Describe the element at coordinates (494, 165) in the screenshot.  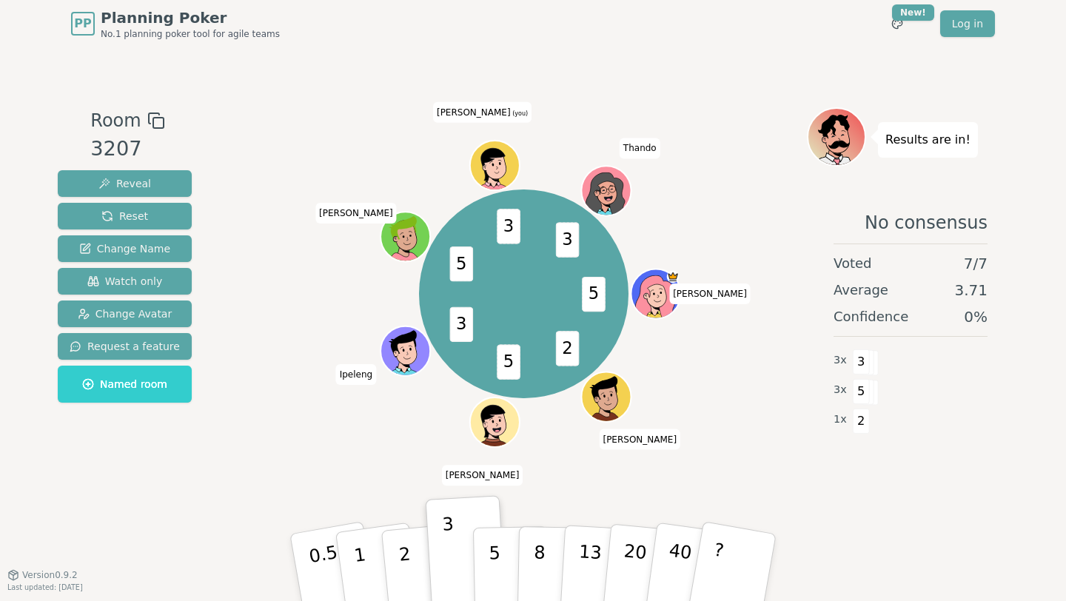
I see `button: Click to change your avatar` at that location.